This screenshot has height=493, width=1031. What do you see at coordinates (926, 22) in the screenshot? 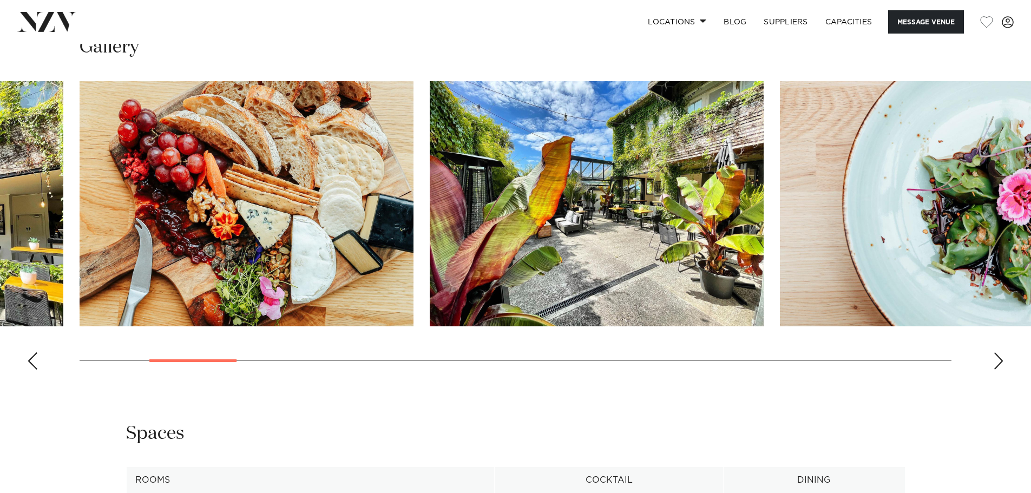
I see `button: Message Venue` at bounding box center [926, 22].